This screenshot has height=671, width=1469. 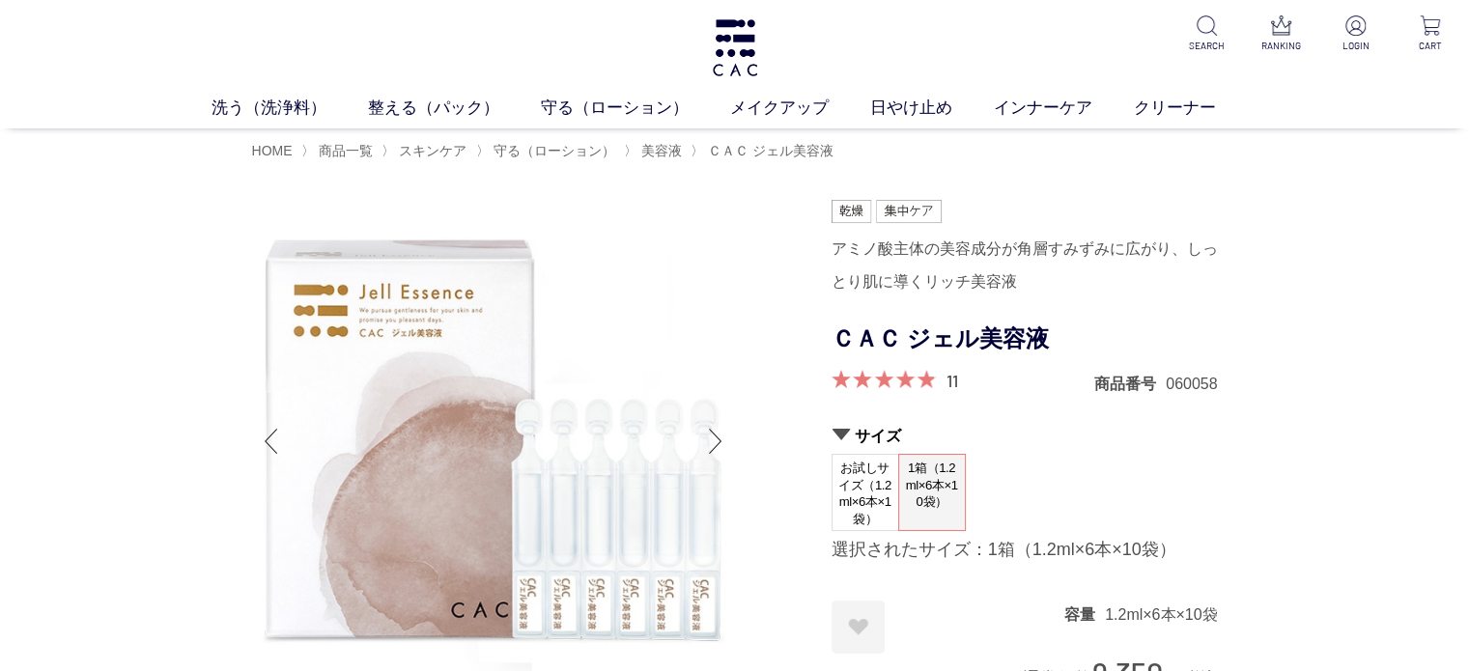 I want to click on a: HOME, so click(x=272, y=151).